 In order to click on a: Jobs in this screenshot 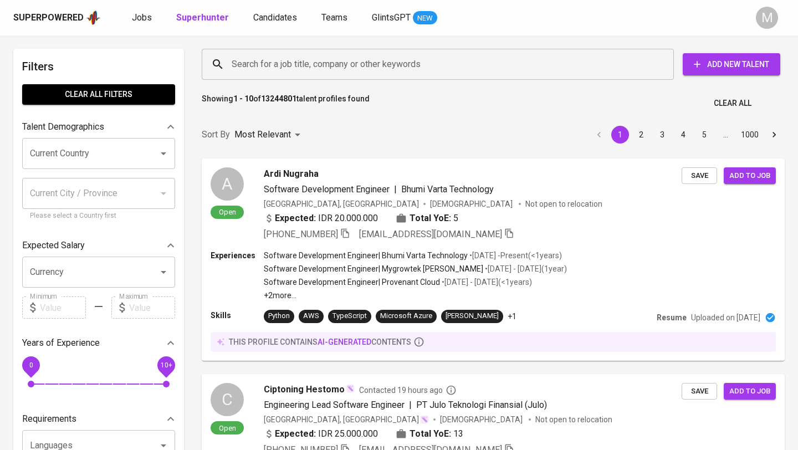, I will do `click(143, 18)`.